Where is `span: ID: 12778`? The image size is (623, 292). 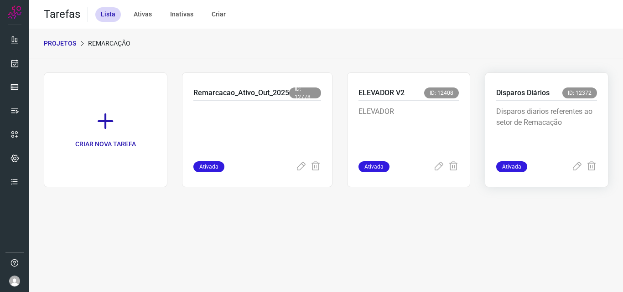
span: ID: 12778 is located at coordinates (305, 93).